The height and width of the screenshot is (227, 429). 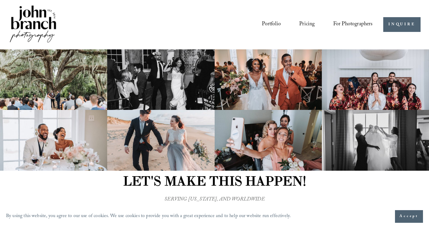 What do you see at coordinates (215, 181) in the screenshot?
I see `strong: LET'S MAKE THIS HAPPEN!` at bounding box center [215, 181].